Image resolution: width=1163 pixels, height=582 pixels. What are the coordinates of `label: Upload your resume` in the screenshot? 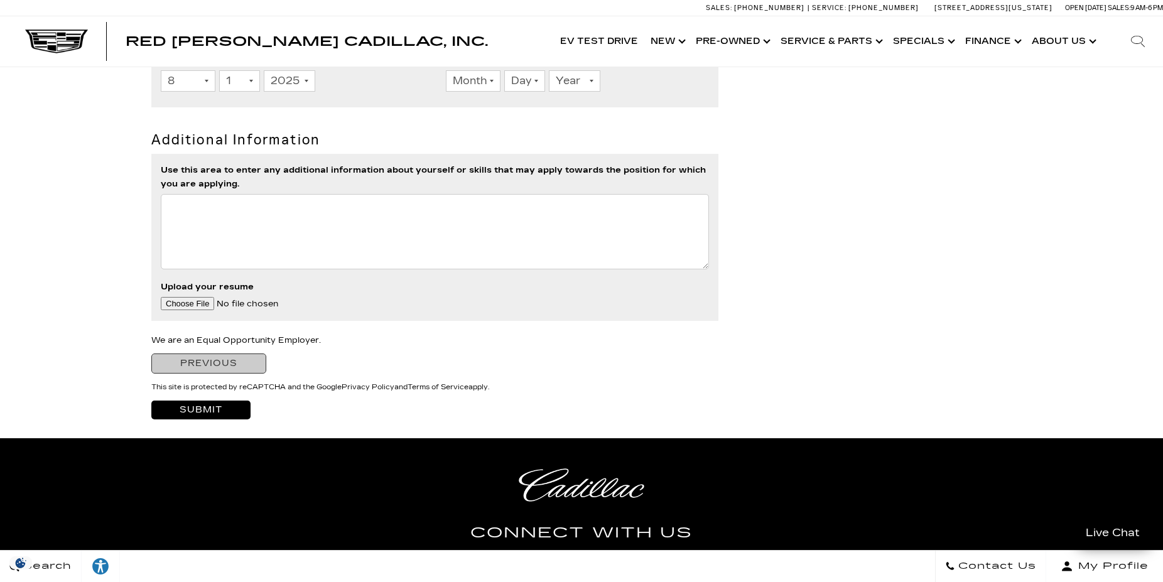 It's located at (207, 287).